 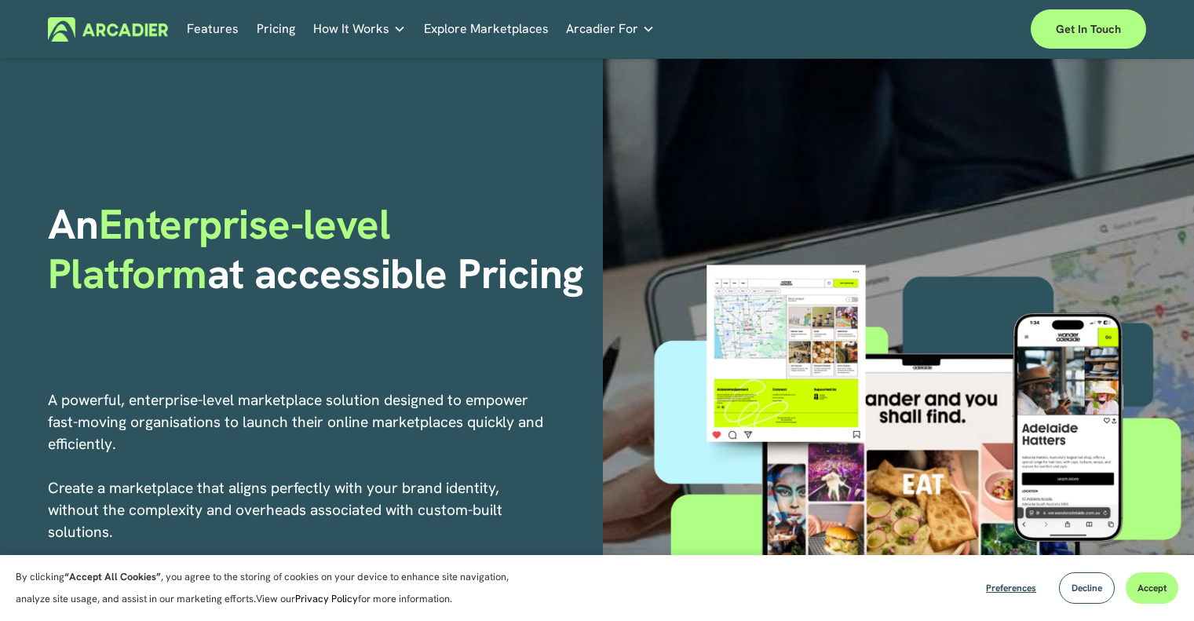 I want to click on span: Decline, so click(x=1087, y=588).